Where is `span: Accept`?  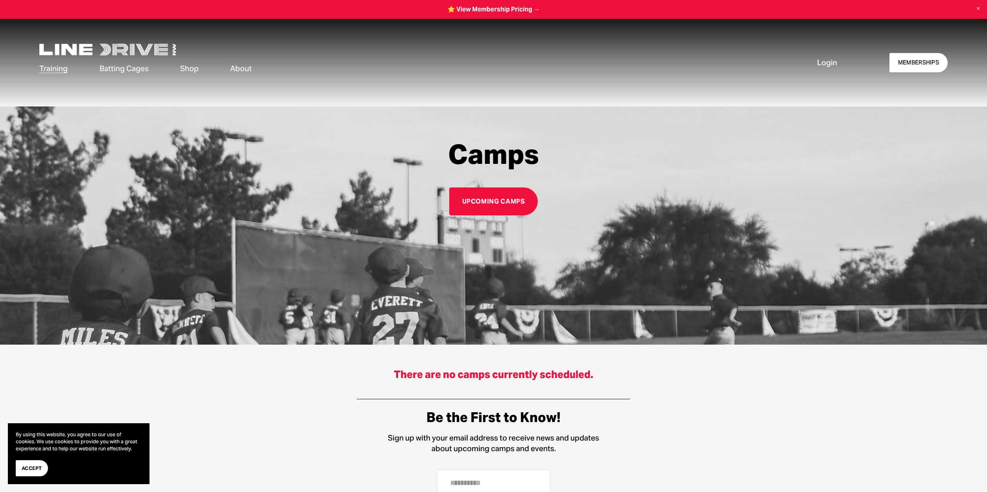
span: Accept is located at coordinates (32, 468).